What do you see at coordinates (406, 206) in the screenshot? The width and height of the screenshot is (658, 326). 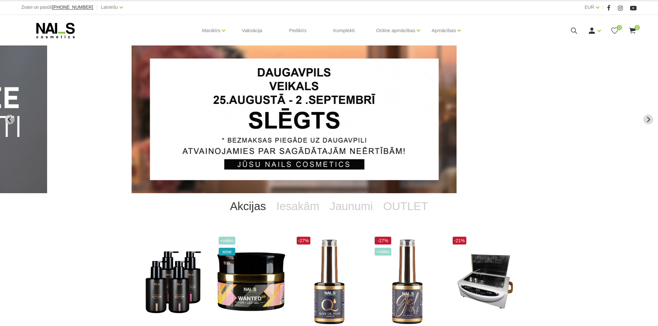 I see `a: OUTLET` at bounding box center [406, 206].